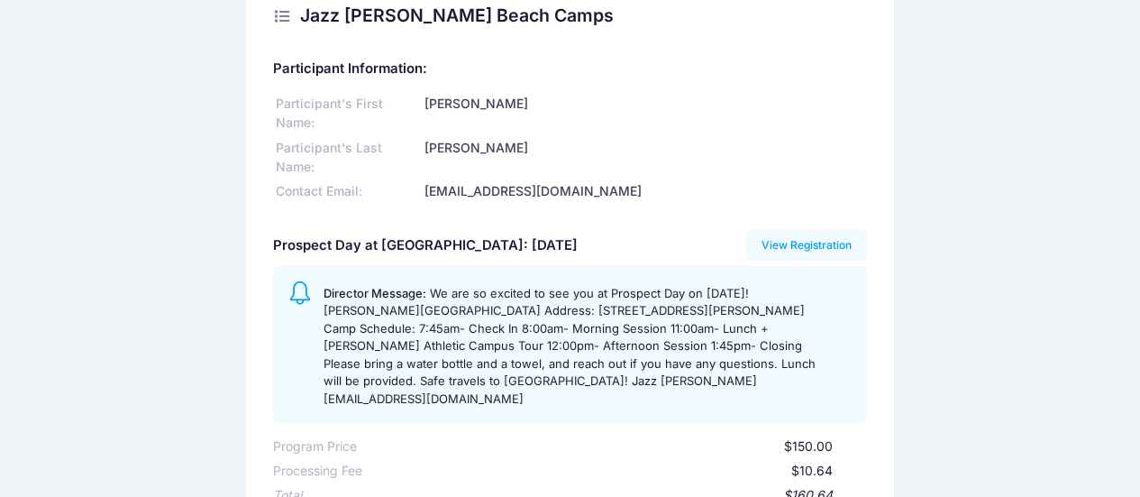 The image size is (1140, 497). Describe the element at coordinates (347, 191) in the screenshot. I see `div: Contact Email:` at that location.